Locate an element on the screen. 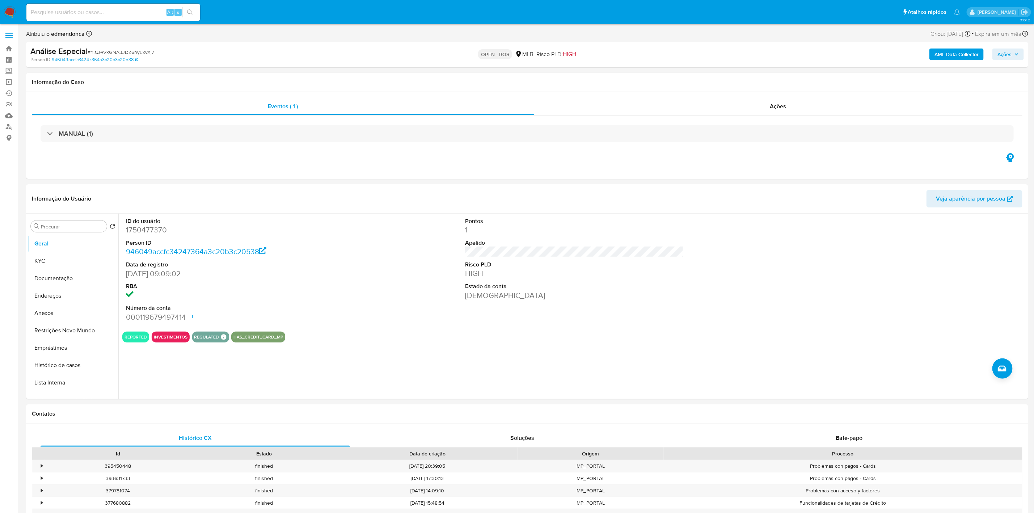 This screenshot has width=1034, height=513. a: Sair is located at coordinates (1025, 12).